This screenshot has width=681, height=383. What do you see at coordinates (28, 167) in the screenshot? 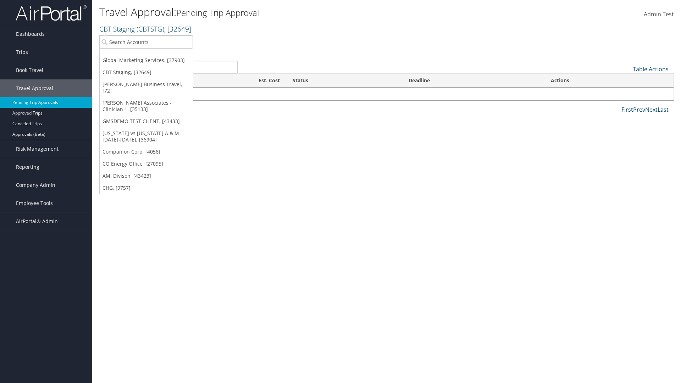
I see `span: Reporting` at bounding box center [28, 167].